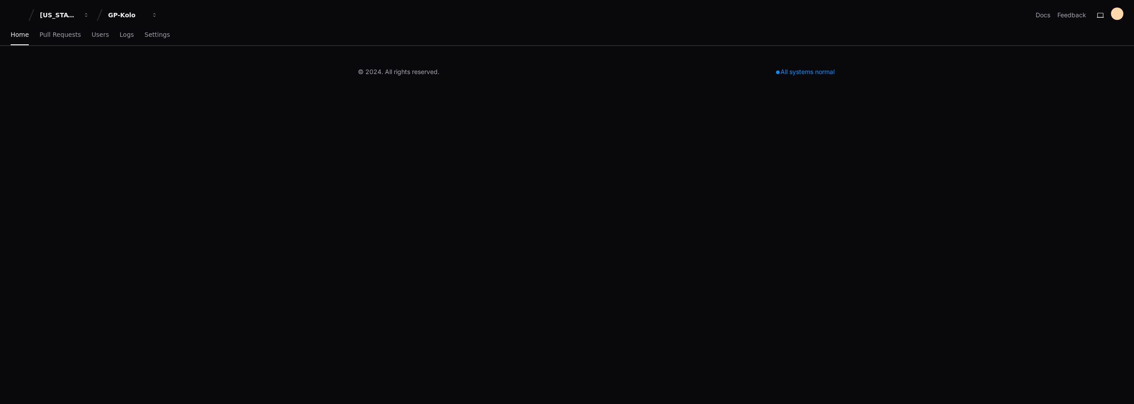 The width and height of the screenshot is (1134, 404). What do you see at coordinates (100, 35) in the screenshot?
I see `span: Users` at bounding box center [100, 35].